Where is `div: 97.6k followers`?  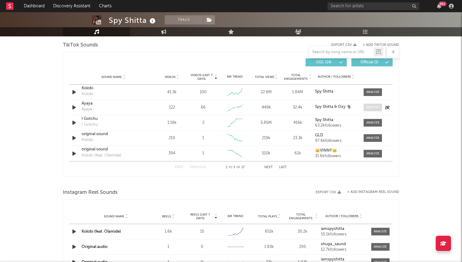 div: 97.6k followers is located at coordinates (336, 141).